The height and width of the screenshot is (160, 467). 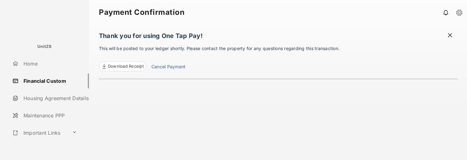 I want to click on p: This will be posted to your ledger shortly. Please contact the property for any questions regardi..., so click(x=279, y=58).